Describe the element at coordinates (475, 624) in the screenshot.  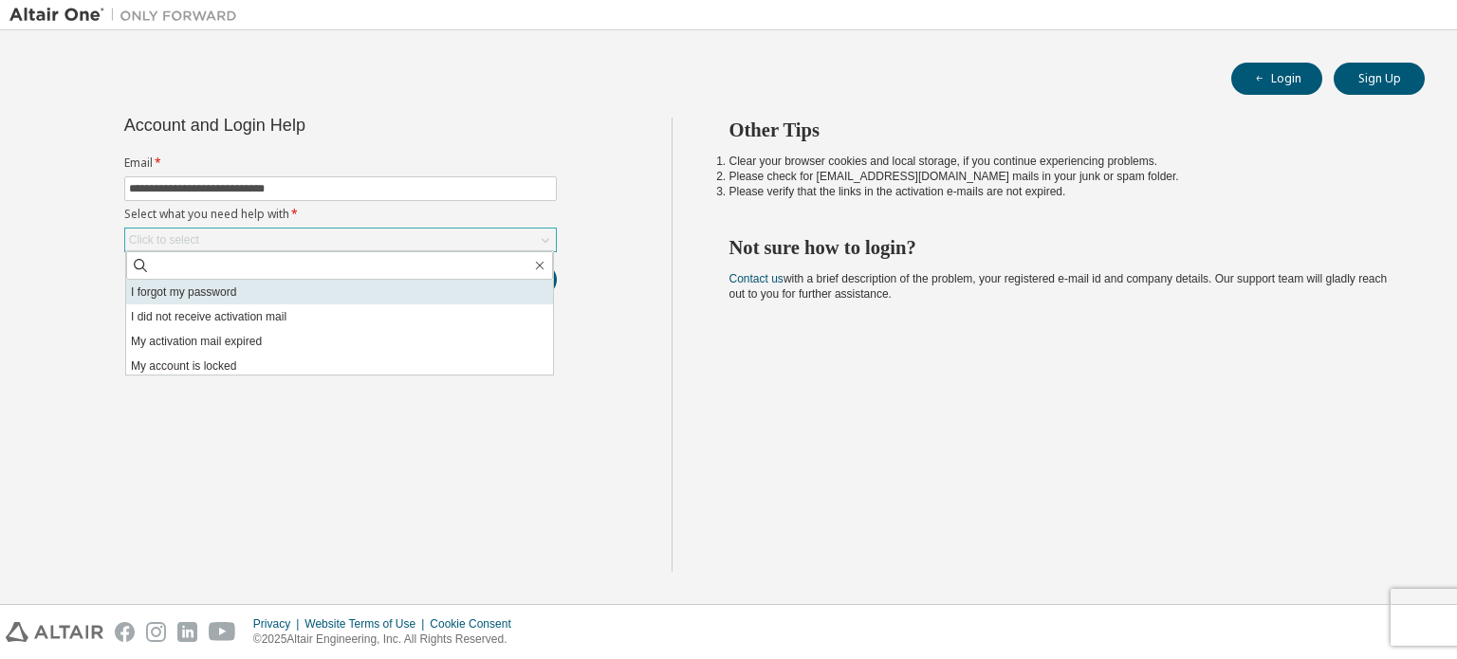
I see `div: Cookie Consent` at that location.